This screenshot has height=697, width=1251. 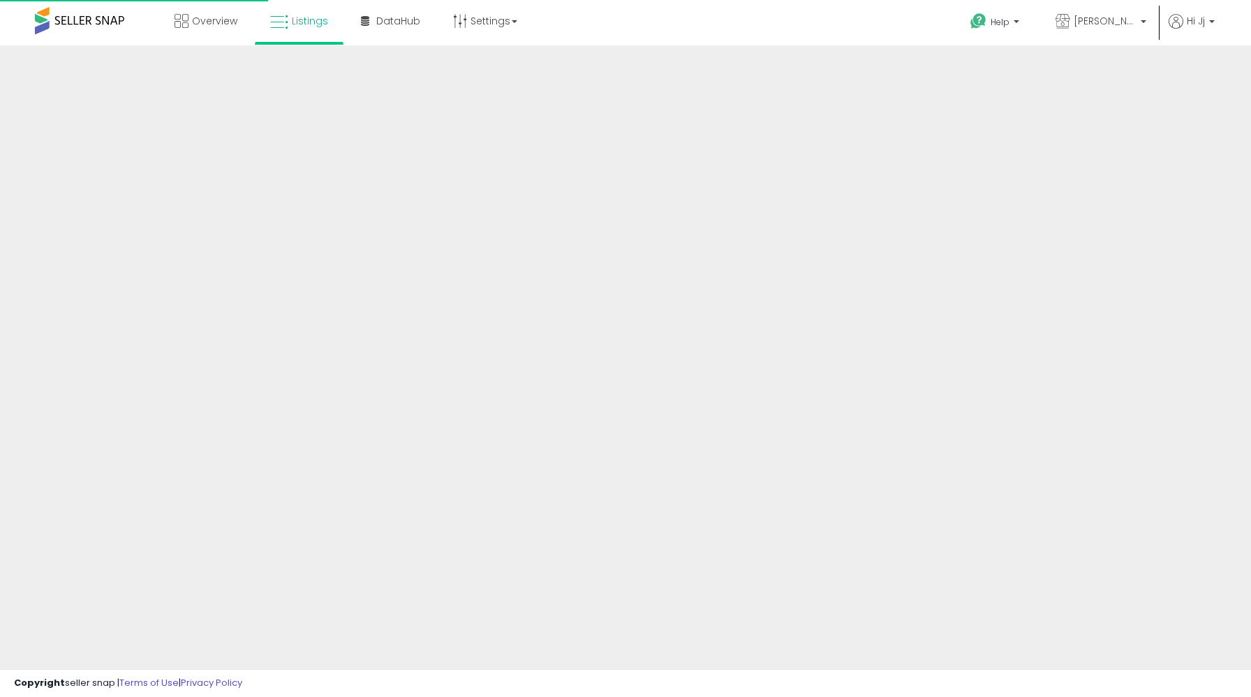 I want to click on a: Help, so click(x=996, y=24).